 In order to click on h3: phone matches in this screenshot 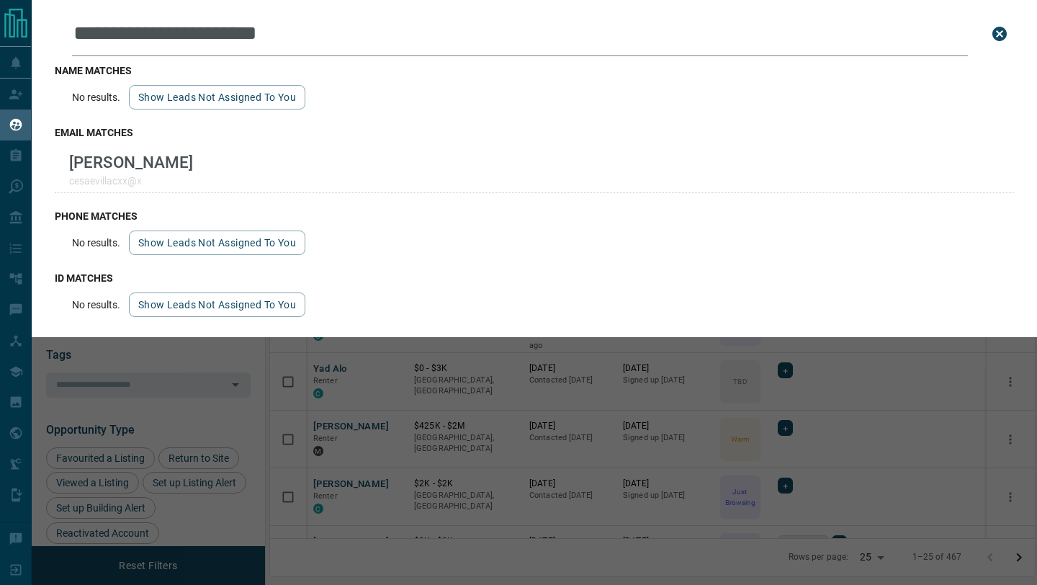, I will do `click(535, 216)`.